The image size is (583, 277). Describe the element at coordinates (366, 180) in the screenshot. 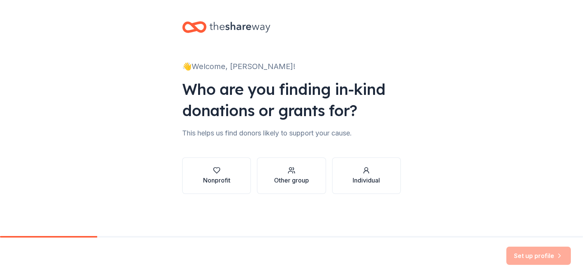

I see `div: Individual` at that location.